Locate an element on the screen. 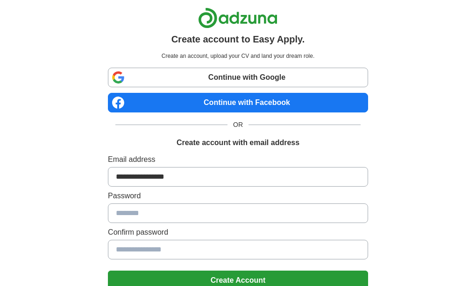 Image resolution: width=476 pixels, height=286 pixels. h1: Create account to Easy Apply. is located at coordinates (238, 39).